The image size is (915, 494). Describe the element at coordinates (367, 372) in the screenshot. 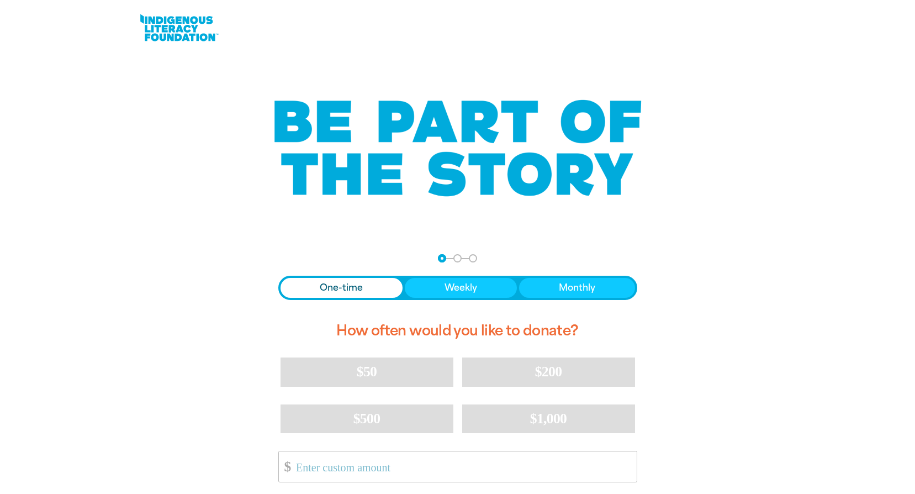

I see `button: $50` at that location.